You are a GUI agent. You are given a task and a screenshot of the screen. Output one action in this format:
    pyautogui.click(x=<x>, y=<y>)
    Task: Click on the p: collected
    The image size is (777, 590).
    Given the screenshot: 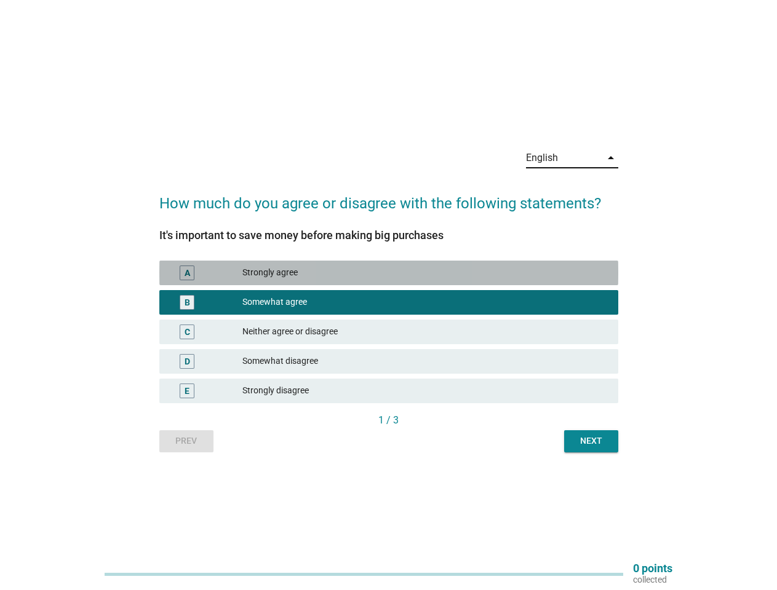 What is the action you would take?
    pyautogui.click(x=652, y=580)
    